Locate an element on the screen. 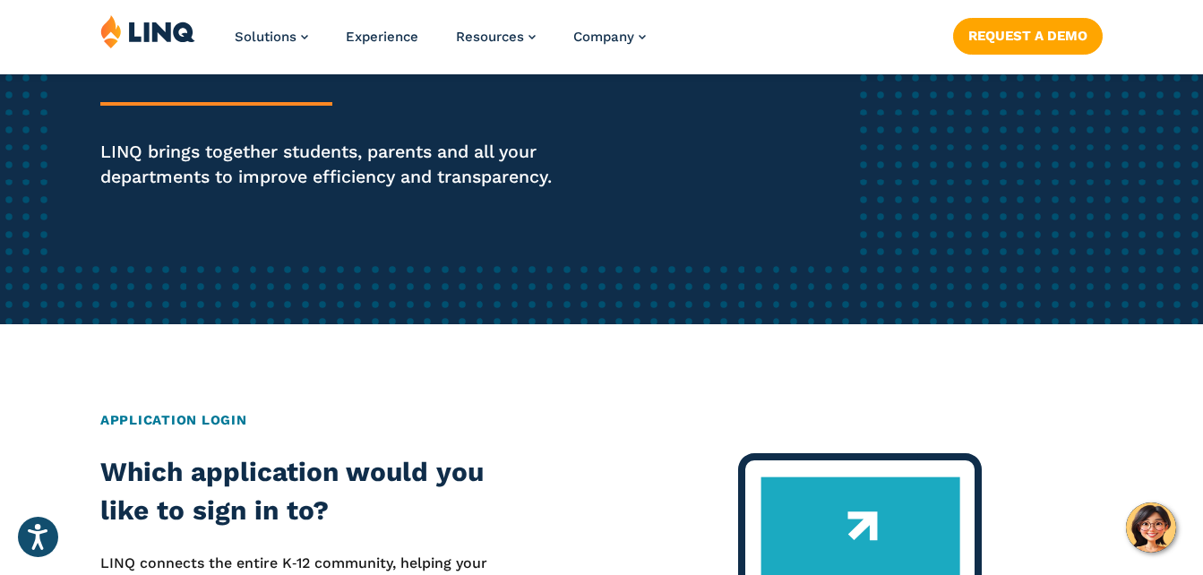 This screenshot has width=1203, height=575. button: Hello, have a question? Let’s chat. is located at coordinates (1152, 528).